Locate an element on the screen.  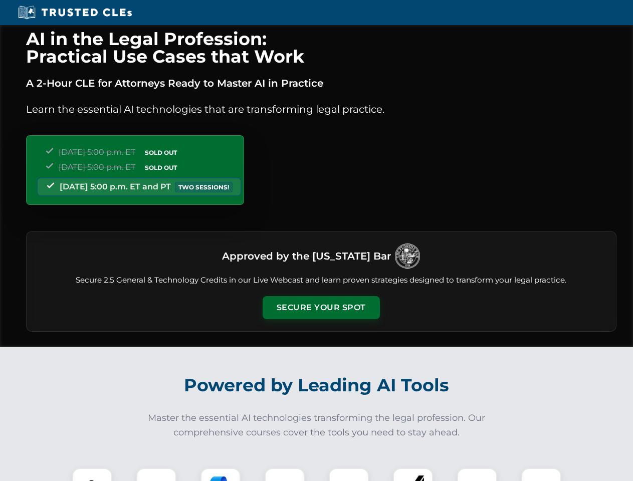
img: Logo is located at coordinates (407, 256).